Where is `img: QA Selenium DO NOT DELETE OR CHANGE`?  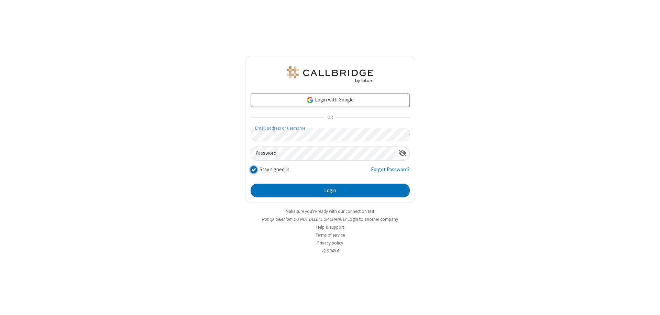 img: QA Selenium DO NOT DELETE OR CHANGE is located at coordinates (330, 75).